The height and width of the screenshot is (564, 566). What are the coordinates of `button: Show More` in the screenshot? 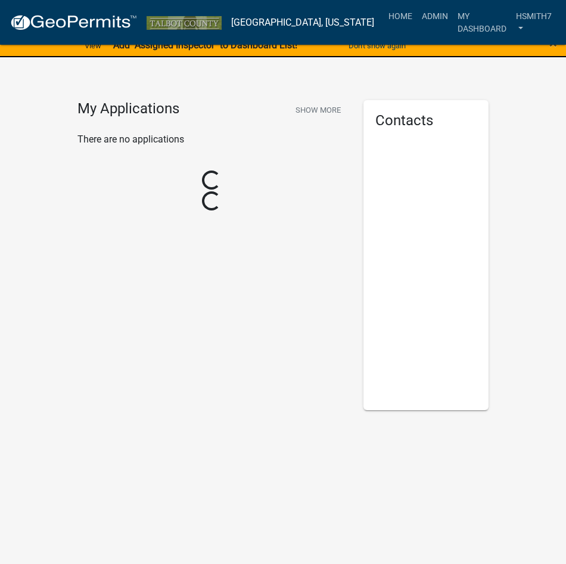 It's located at (318, 110).